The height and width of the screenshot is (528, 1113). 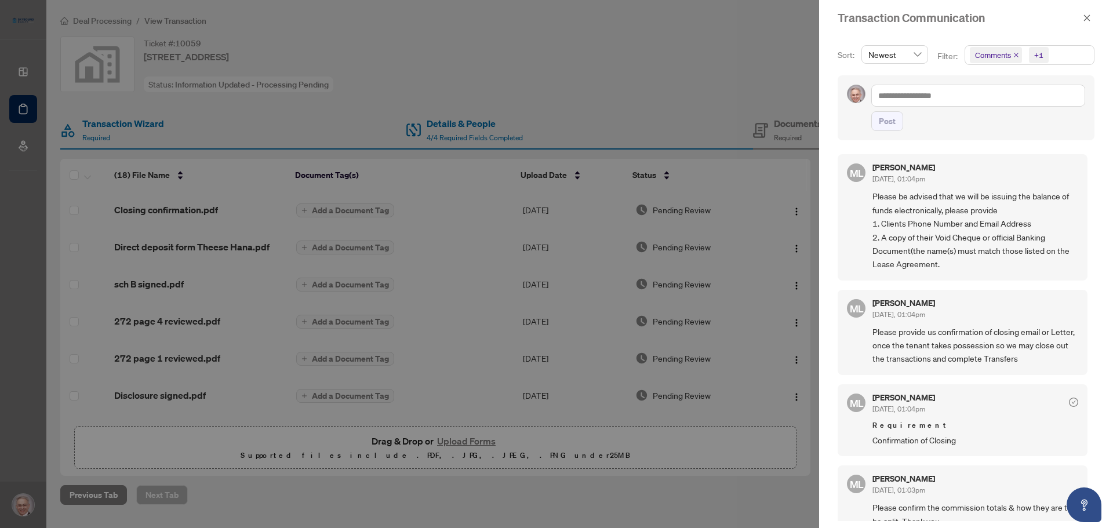 What do you see at coordinates (948, 56) in the screenshot?
I see `p: Filter:` at bounding box center [948, 56].